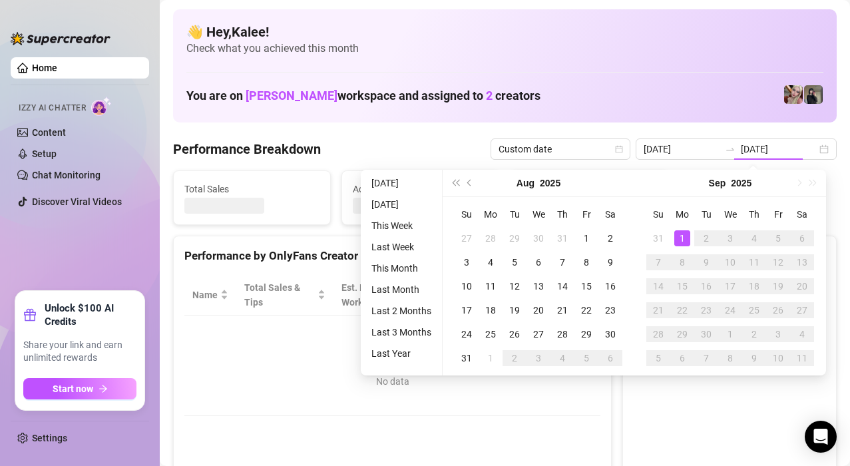 The width and height of the screenshot is (850, 466). I want to click on th: Chat Conversion, so click(553, 295).